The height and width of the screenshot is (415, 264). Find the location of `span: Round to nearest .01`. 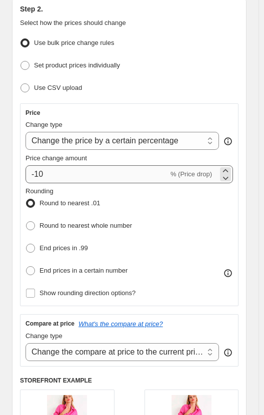

span: Round to nearest .01 is located at coordinates (69, 203).